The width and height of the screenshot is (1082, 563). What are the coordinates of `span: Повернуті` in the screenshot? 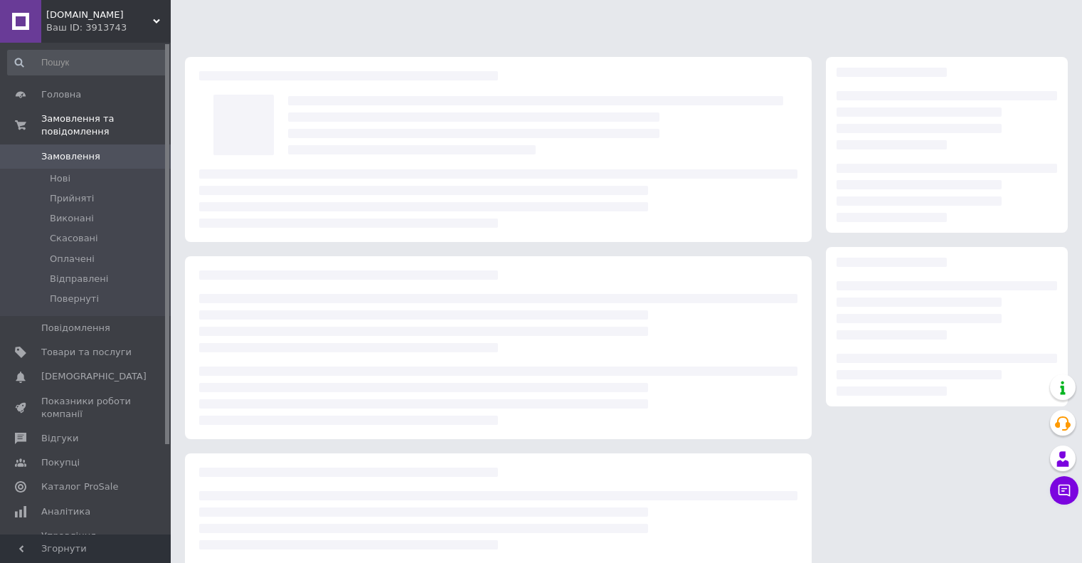 It's located at (74, 299).